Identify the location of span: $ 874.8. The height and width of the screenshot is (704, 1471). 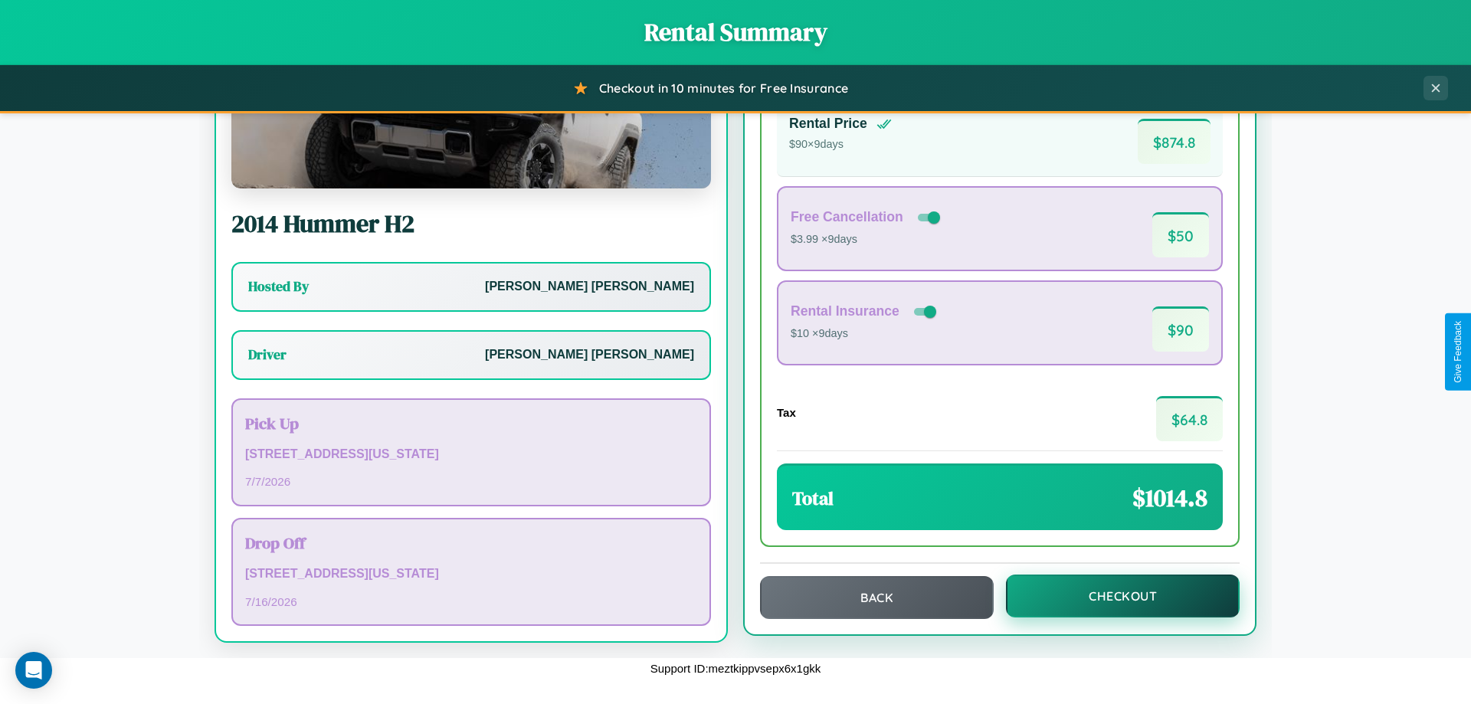
(1174, 141).